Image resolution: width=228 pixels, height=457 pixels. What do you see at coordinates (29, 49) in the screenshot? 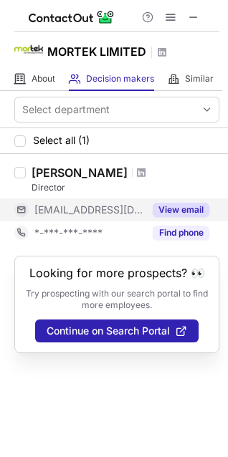
I see `img: 0f3476cdddbdc6a92fa0e7e9a17d1799` at bounding box center [29, 49].